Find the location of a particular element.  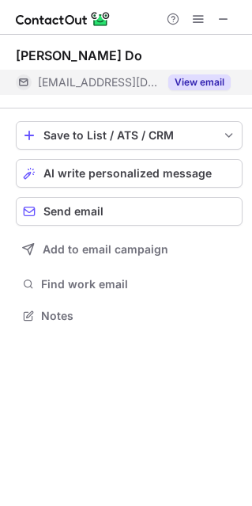

button: Notes is located at coordinates (129, 316).